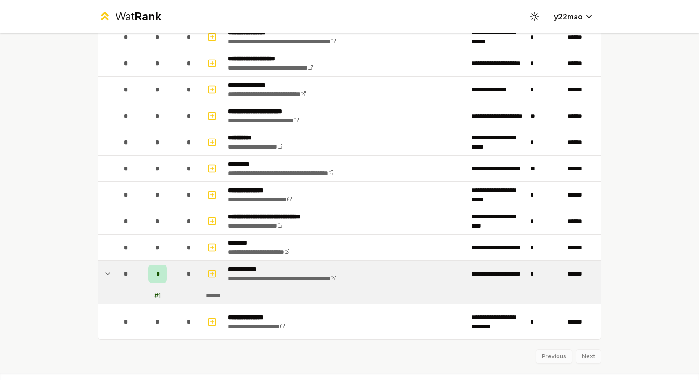 Image resolution: width=699 pixels, height=380 pixels. What do you see at coordinates (138, 17) in the screenshot?
I see `div: Wat` at bounding box center [138, 17].